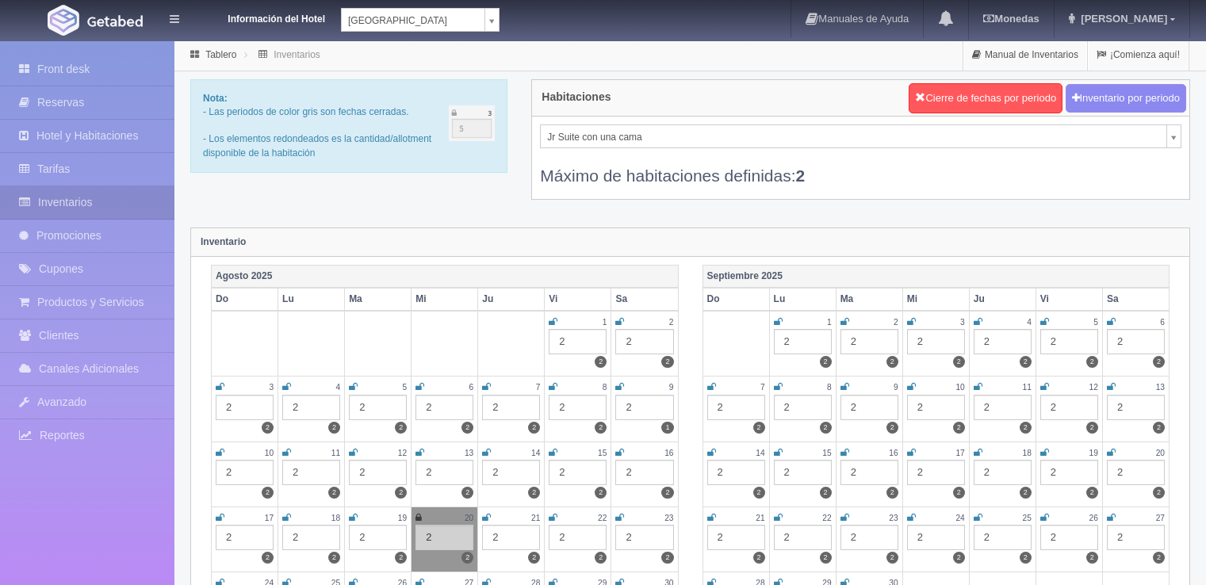  Describe the element at coordinates (468, 453) in the screenshot. I see `small: 13` at that location.